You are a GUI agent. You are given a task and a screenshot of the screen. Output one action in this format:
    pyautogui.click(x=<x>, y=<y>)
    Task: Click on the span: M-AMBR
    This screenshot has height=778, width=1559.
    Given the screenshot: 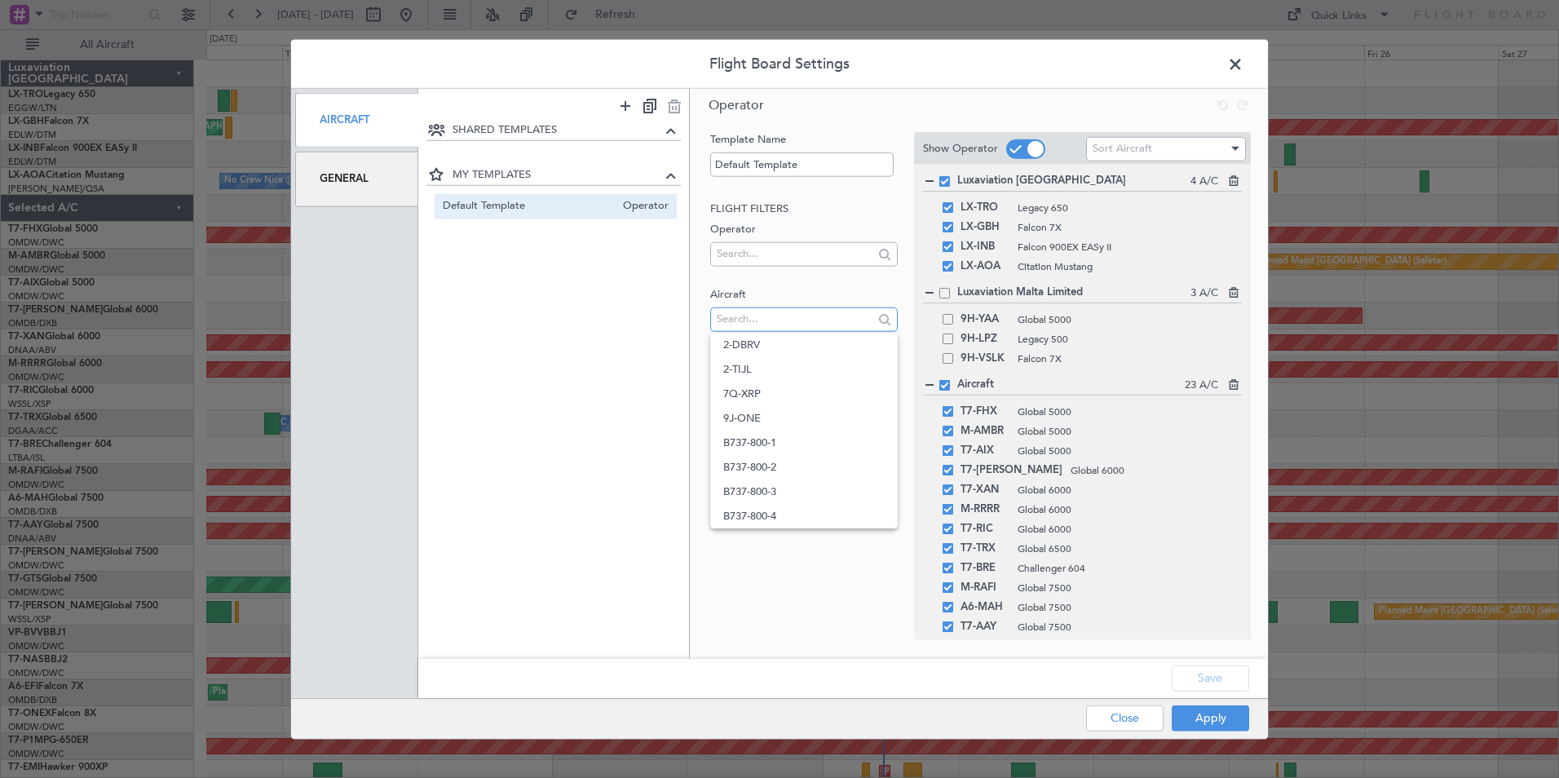 What is the action you would take?
    pyautogui.click(x=985, y=431)
    